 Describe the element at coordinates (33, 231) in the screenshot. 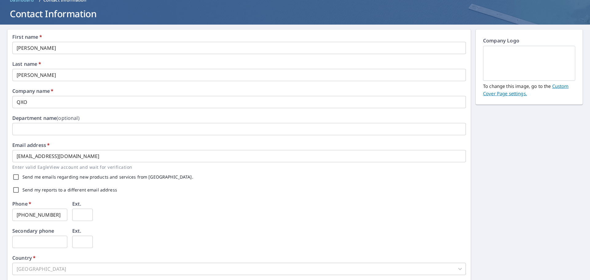

I see `label: Secondary phone` at that location.